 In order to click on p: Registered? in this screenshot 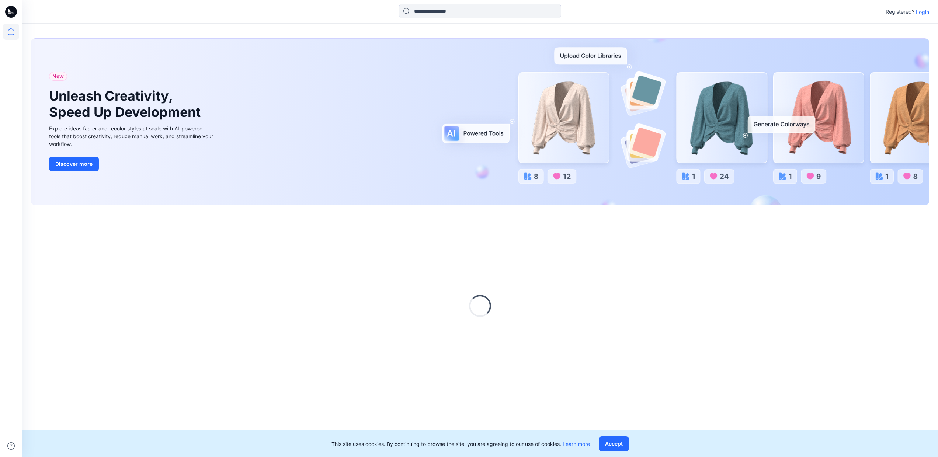, I will do `click(900, 12)`.